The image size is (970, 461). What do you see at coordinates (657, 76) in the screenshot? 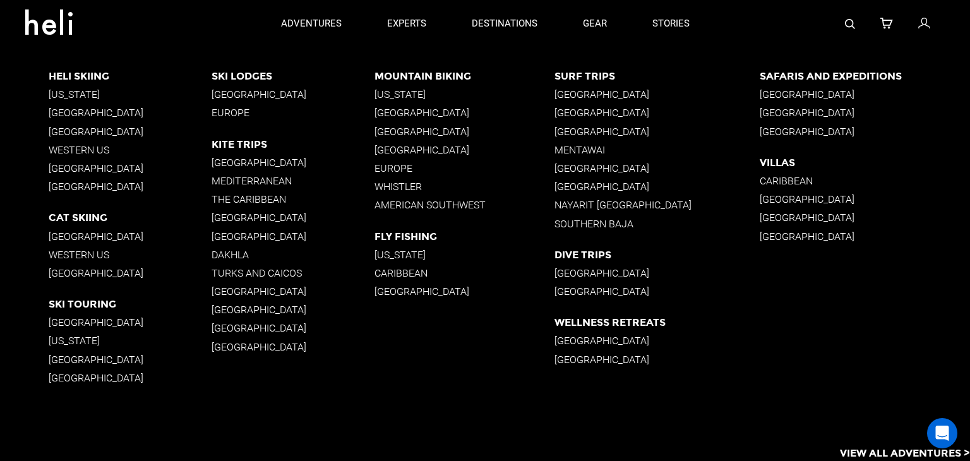
I see `p: Surf Trips` at bounding box center [657, 76].